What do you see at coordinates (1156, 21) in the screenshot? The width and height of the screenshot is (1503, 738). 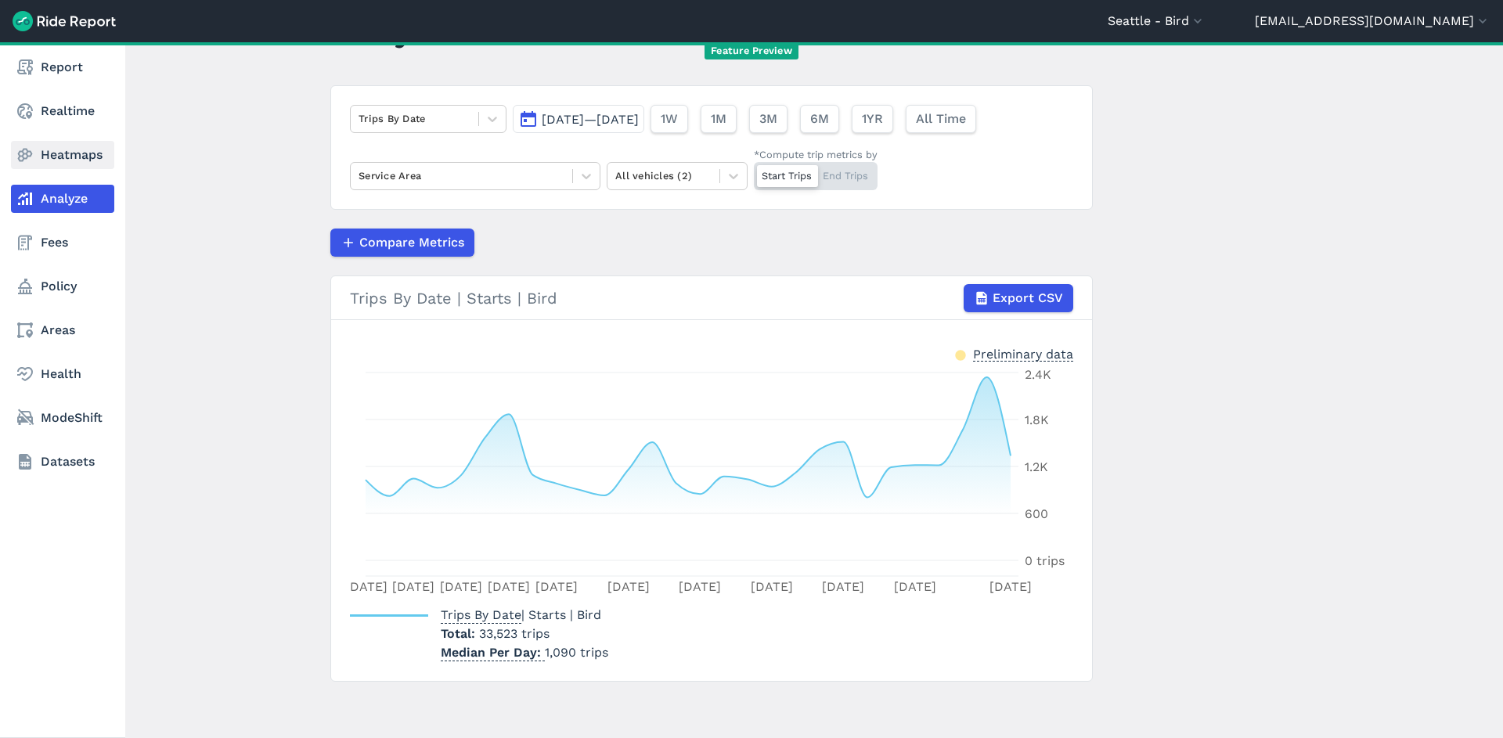 I see `button: Seattle - Bird` at bounding box center [1156, 21].